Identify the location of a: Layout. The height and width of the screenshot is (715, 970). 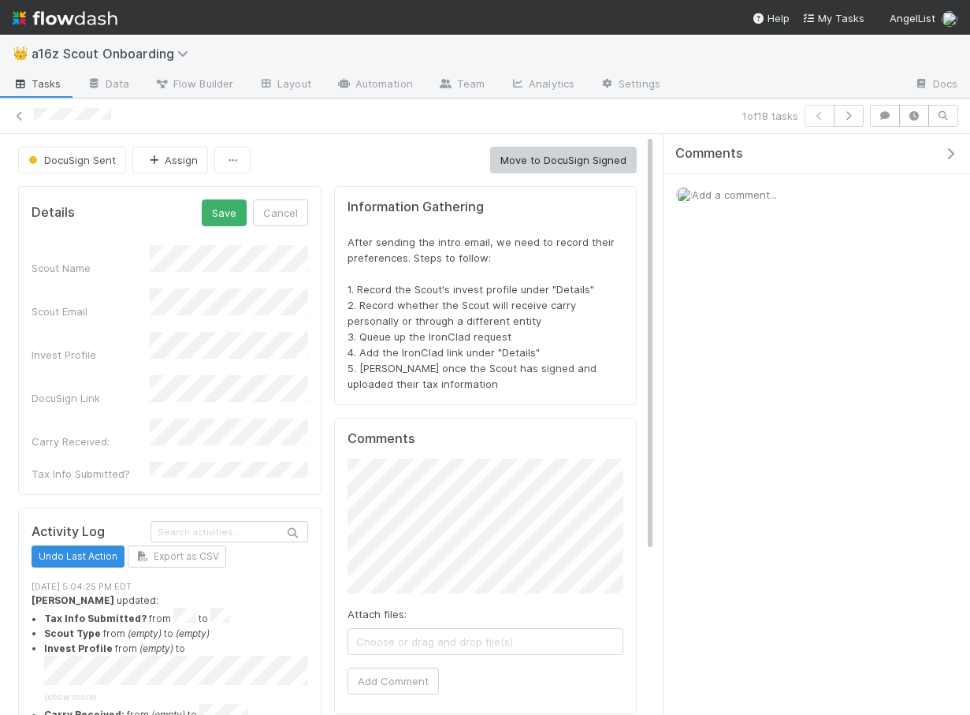
(284, 85).